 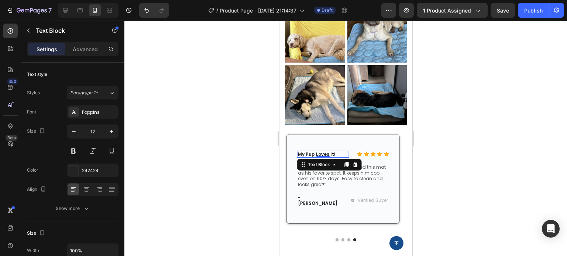 I want to click on p: My Pup Loves It!, so click(x=44, y=134).